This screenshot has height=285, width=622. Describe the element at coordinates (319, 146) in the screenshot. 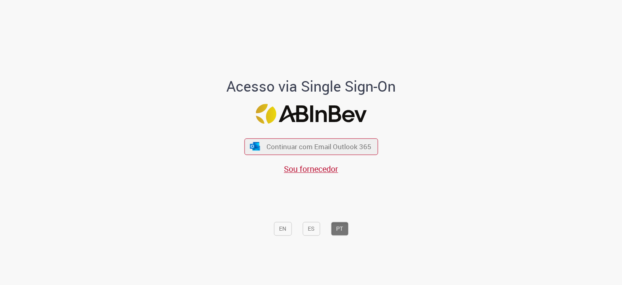

I see `span: Continuar com Email Outlook 365` at that location.